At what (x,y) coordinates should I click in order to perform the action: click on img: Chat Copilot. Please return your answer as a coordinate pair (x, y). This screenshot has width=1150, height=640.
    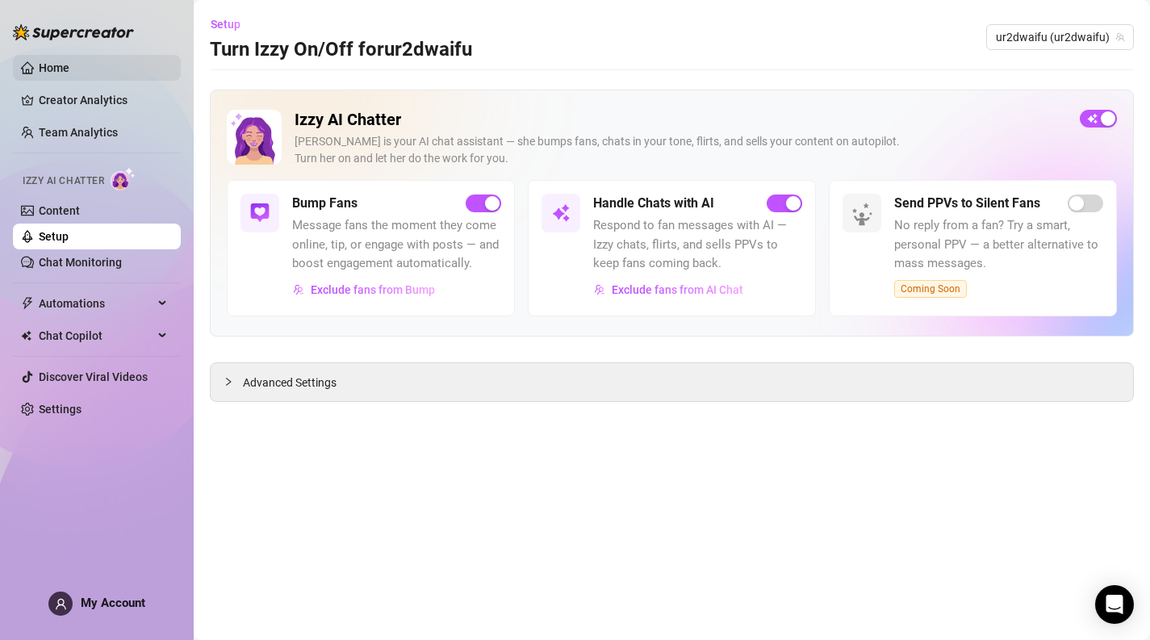
    Looking at the image, I should click on (26, 336).